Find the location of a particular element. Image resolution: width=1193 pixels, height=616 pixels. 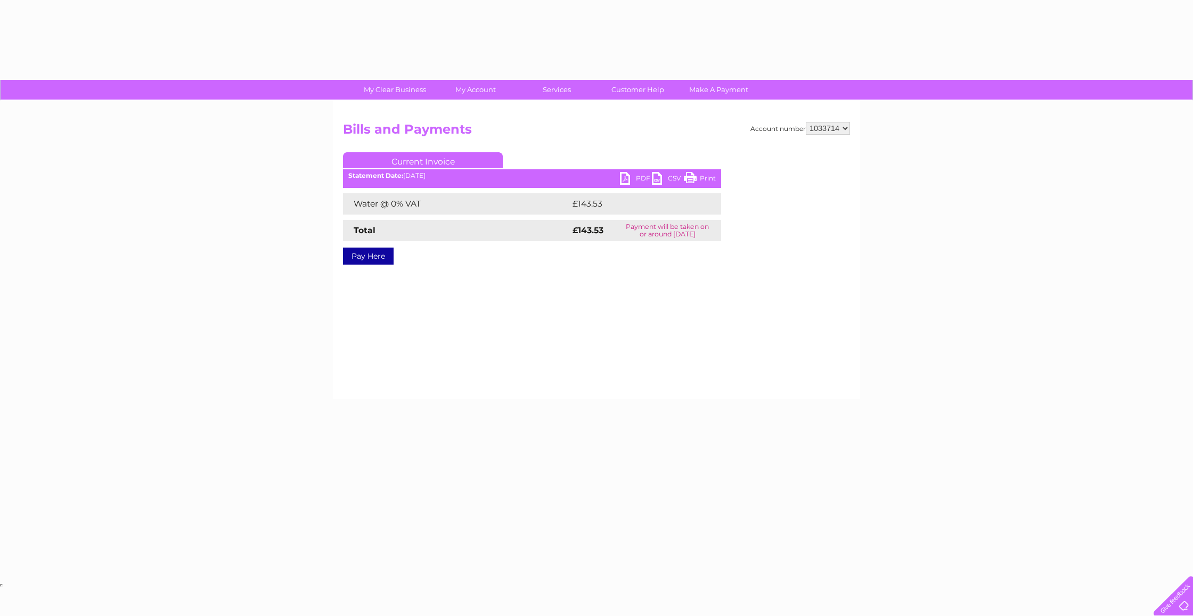

a: Pay Here is located at coordinates (368, 256).